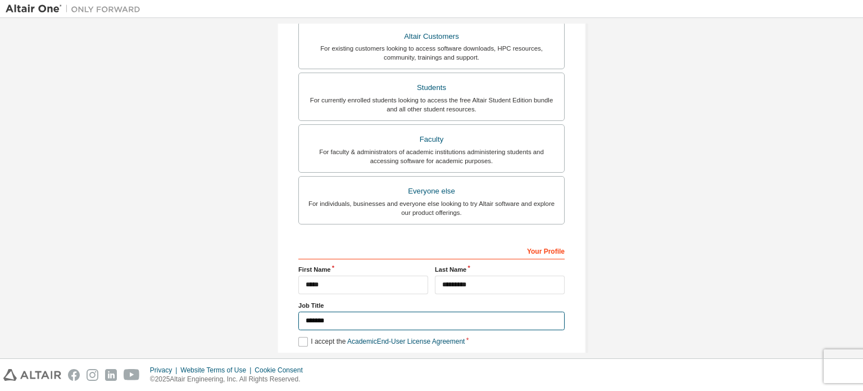  What do you see at coordinates (500, 269) in the screenshot?
I see `label: Last Name` at bounding box center [500, 269].